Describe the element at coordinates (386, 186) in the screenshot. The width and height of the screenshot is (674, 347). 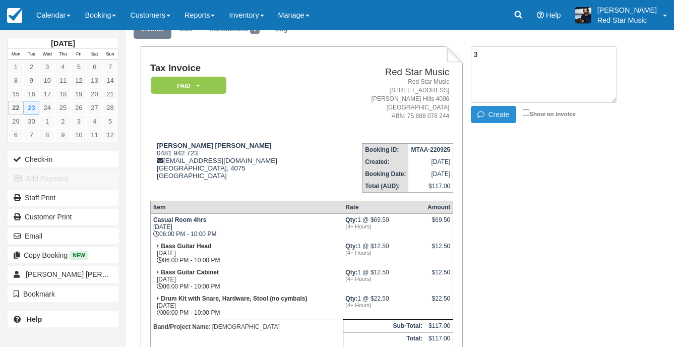
I see `th: Total (AUD):` at that location.